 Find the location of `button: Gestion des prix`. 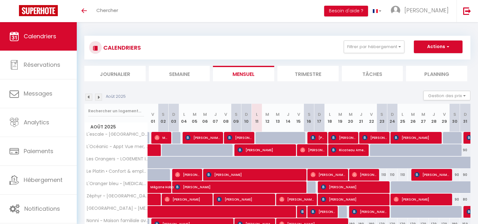

button: Gestion des prix is located at coordinates (447, 95).